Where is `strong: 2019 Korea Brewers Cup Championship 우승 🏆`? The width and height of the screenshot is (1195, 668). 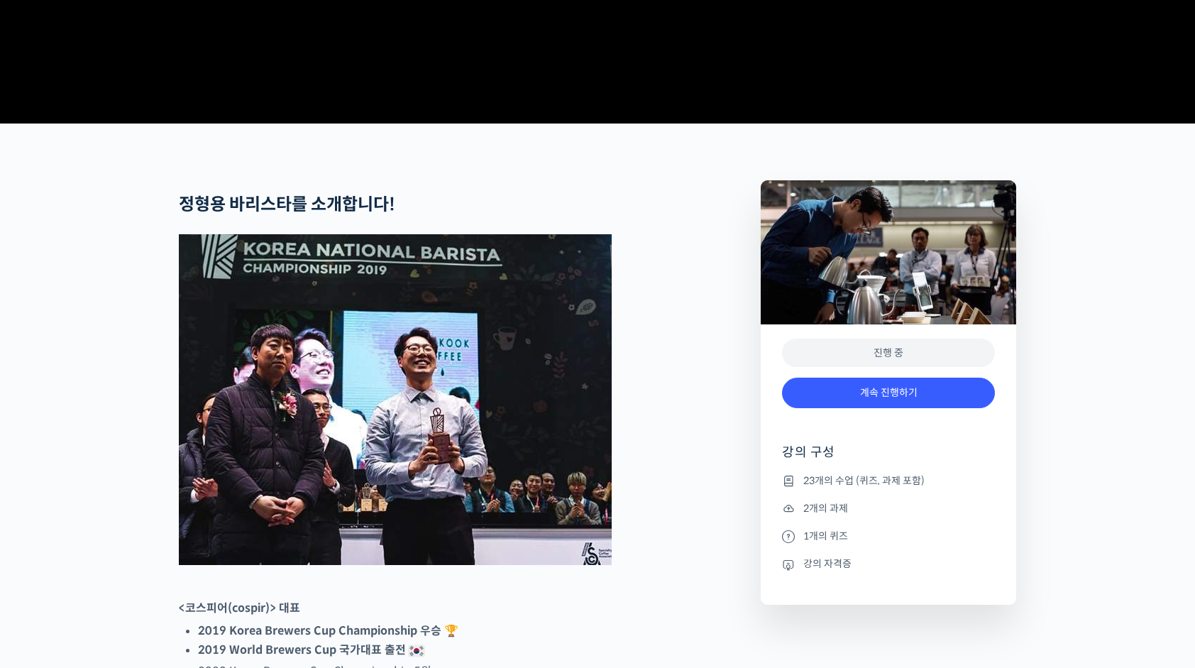
strong: 2019 Korea Brewers Cup Championship 우승 🏆 is located at coordinates (328, 630).